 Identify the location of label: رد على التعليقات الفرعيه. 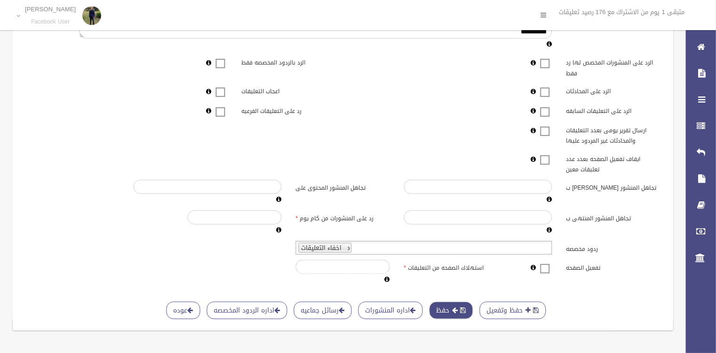
(289, 110).